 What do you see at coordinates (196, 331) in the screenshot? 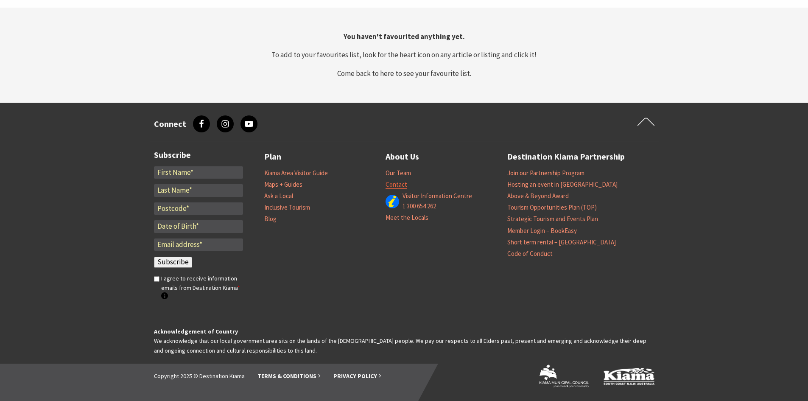
I see `strong: Acknowledgement of Country` at bounding box center [196, 331].